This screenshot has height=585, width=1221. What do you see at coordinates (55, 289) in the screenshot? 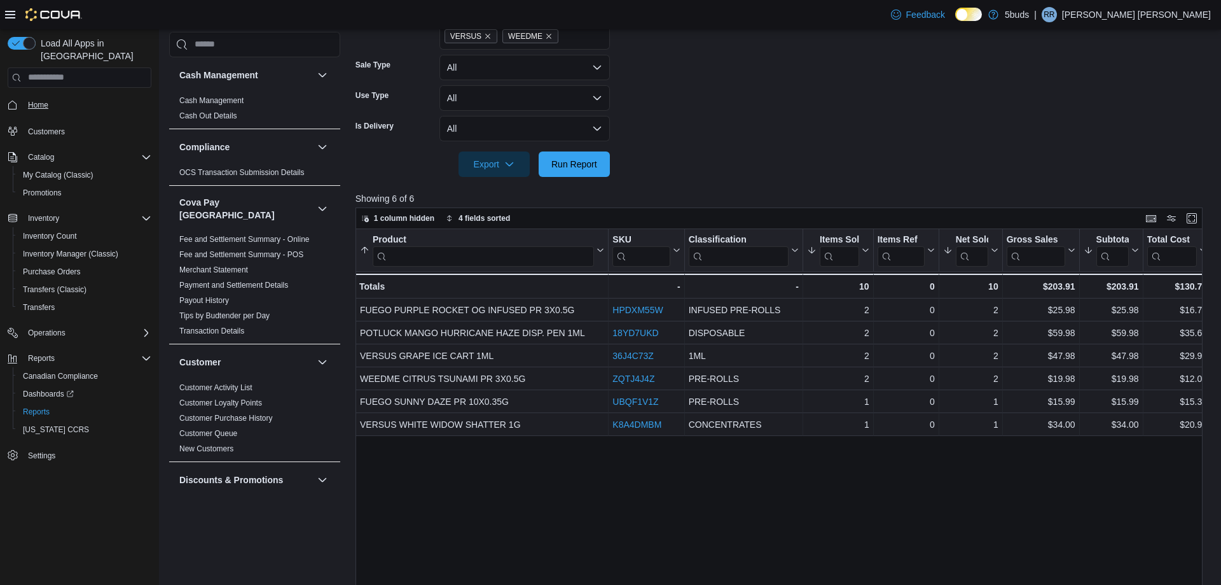
I see `span: Transfers (Classic)` at bounding box center [55, 289].